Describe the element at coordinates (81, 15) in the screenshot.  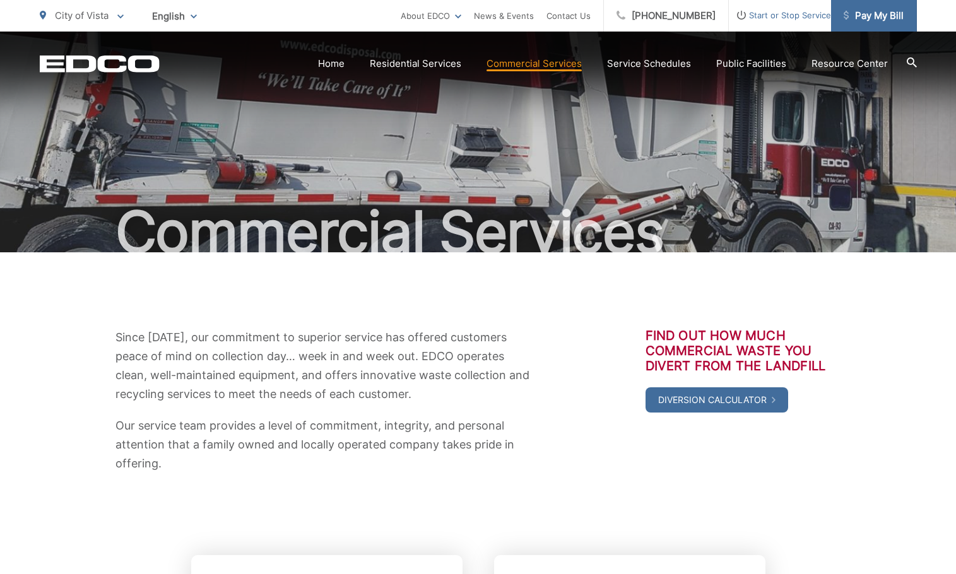
I see `span: City of Vista` at that location.